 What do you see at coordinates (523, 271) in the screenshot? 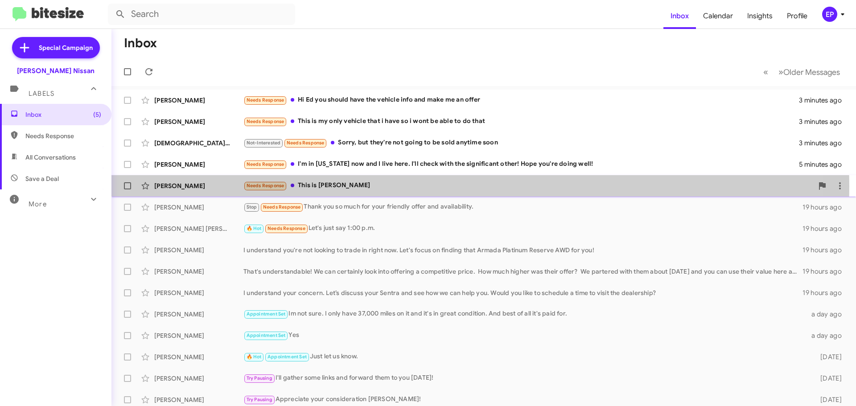
I see `div: That's understandable! We can certainly look into offering a competitive price. How much higher w...` at bounding box center [523, 271].